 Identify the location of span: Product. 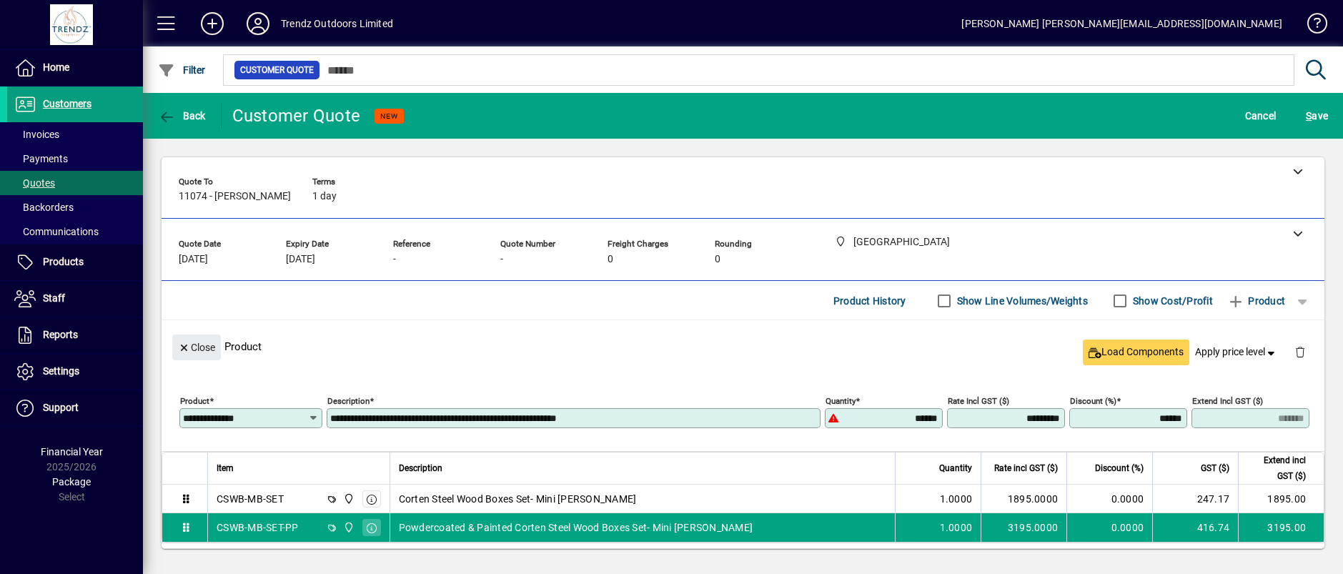
(1256, 301).